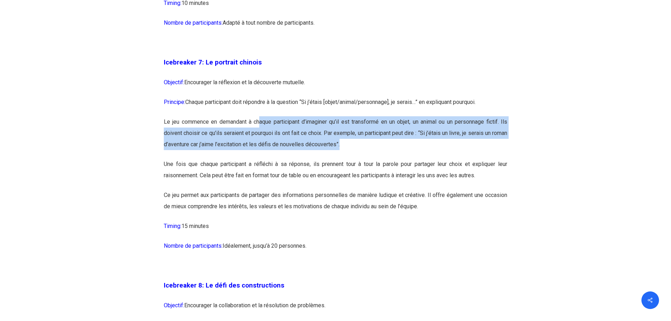  Describe the element at coordinates (335, 174) in the screenshot. I see `p: Une fois que chaque participant a réfléchi à sa réponse, ils prennent tour à tour la parole pour ...` at that location.